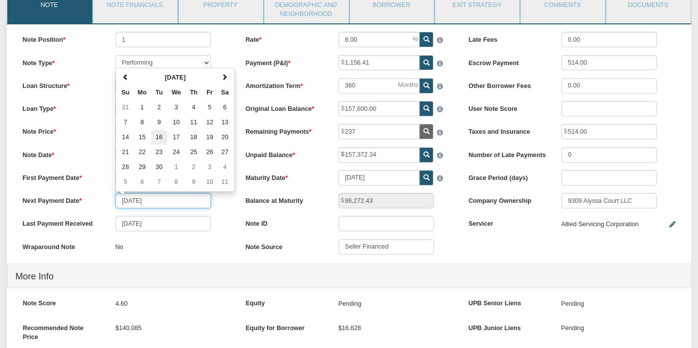  Describe the element at coordinates (210, 137) in the screenshot. I see `td: 19` at that location.